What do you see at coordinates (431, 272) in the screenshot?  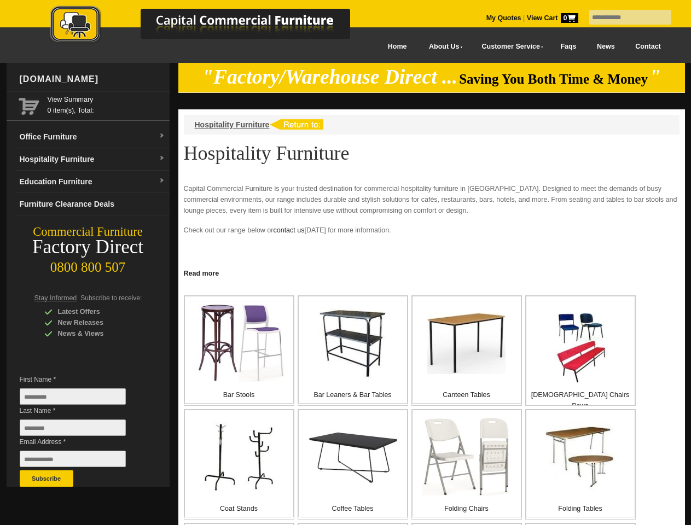 I see `a: Click to read more` at bounding box center [431, 272].